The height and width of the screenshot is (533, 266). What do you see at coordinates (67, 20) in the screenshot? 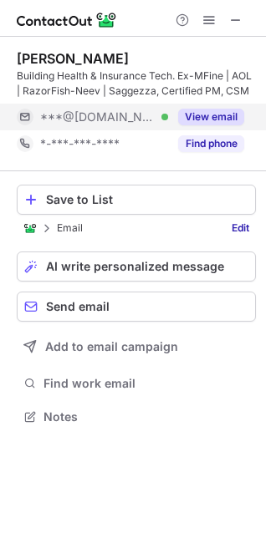
I see `img: ContactOut v5.3.10` at bounding box center [67, 20].